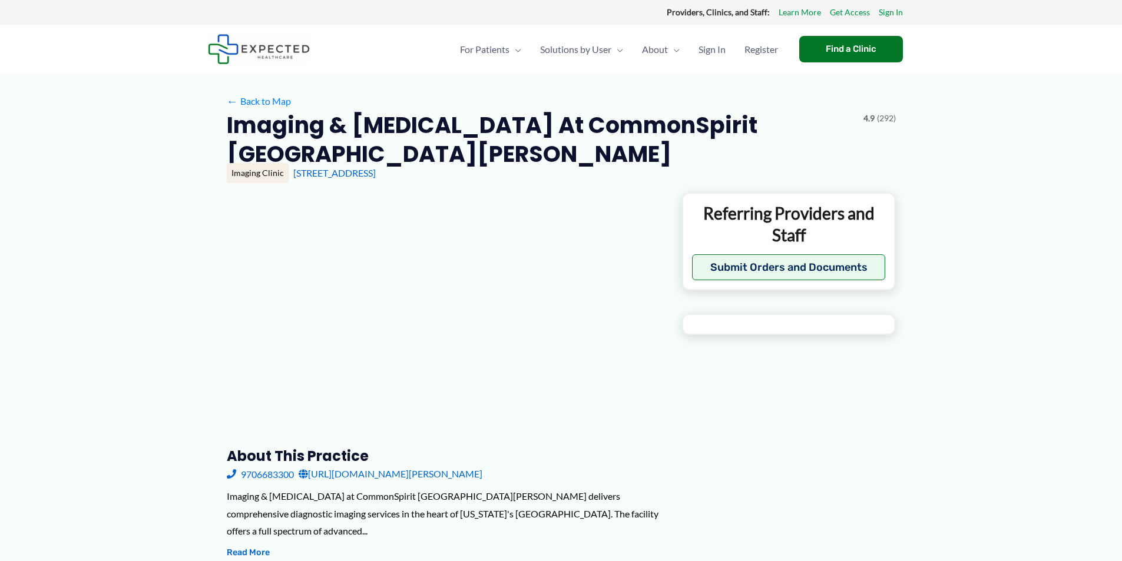 The height and width of the screenshot is (561, 1122). What do you see at coordinates (258, 101) in the screenshot?
I see `a: ←Back to Map` at bounding box center [258, 101].